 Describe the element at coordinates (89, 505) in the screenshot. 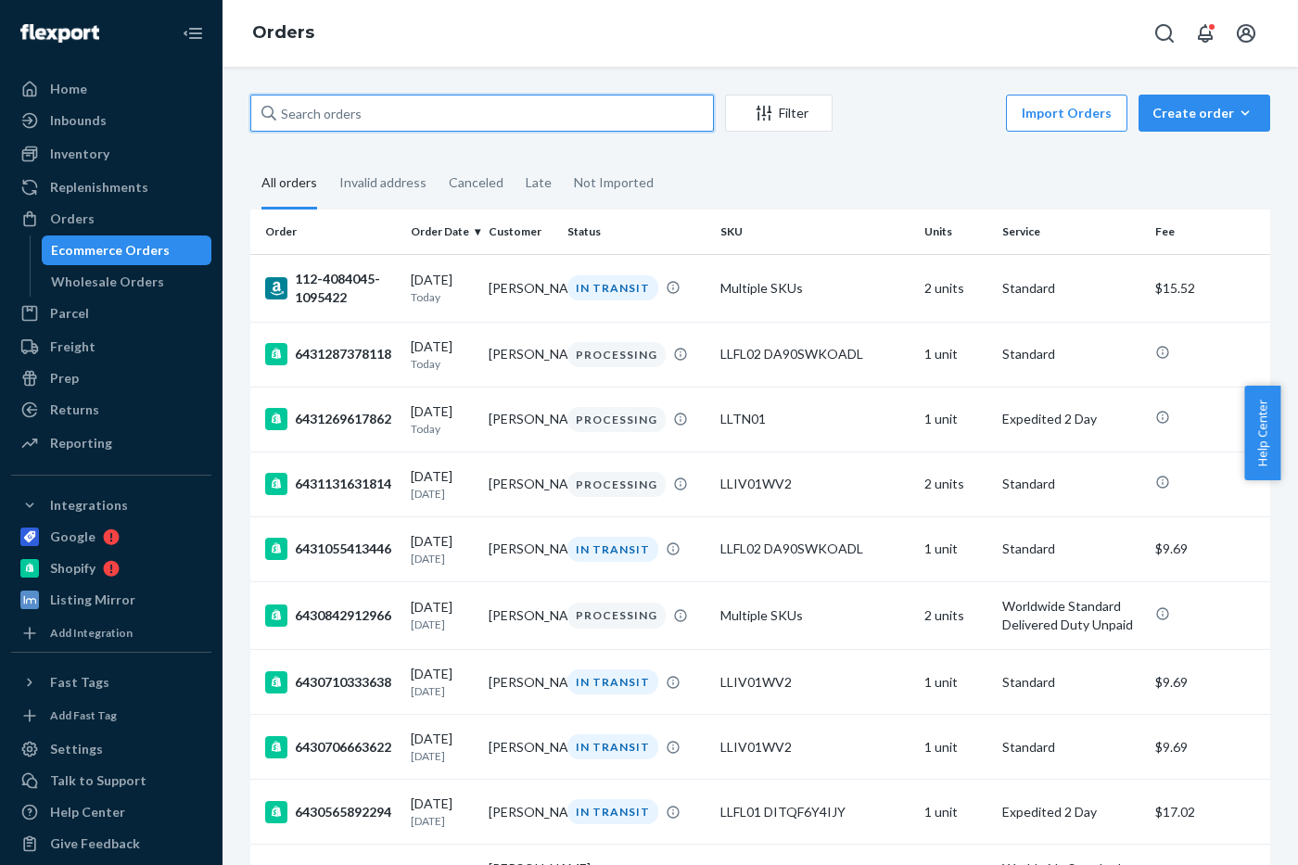

I see `div: Integrations` at that location.